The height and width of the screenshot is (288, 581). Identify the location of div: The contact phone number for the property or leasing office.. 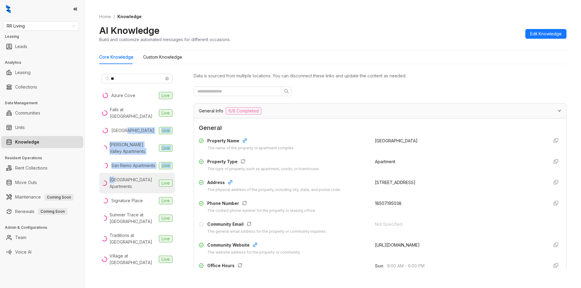
(261, 211).